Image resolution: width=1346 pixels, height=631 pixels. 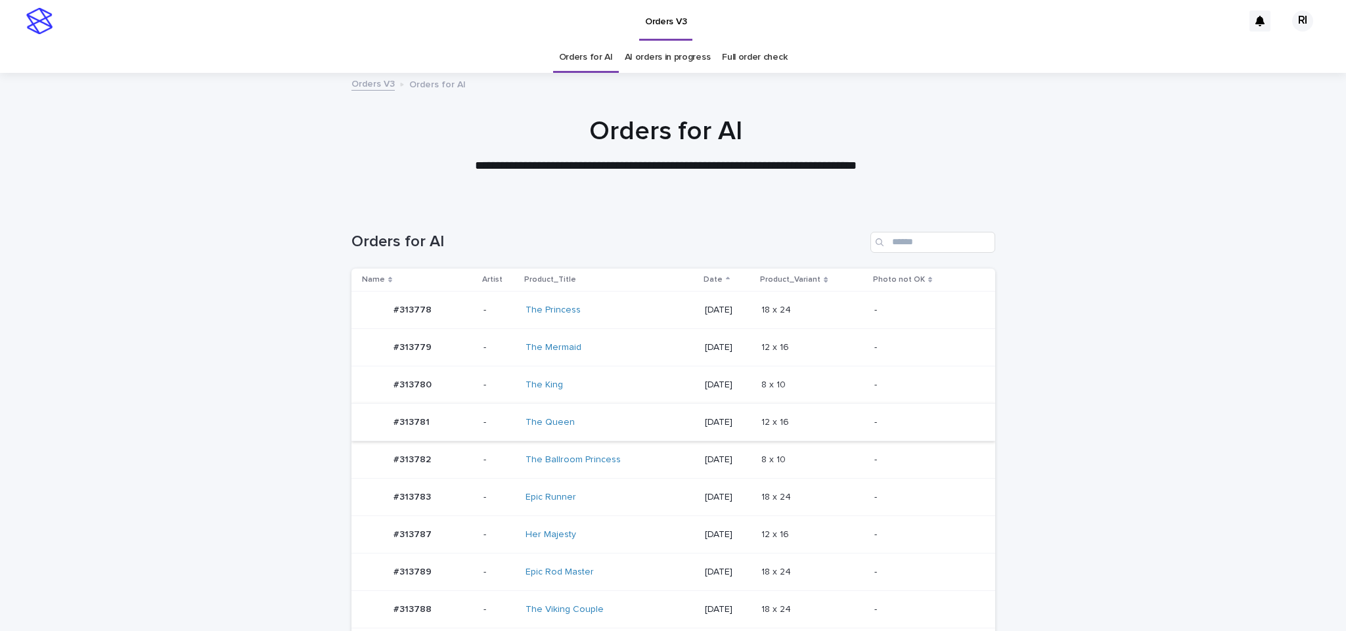 What do you see at coordinates (492, 280) in the screenshot?
I see `p: Artist` at bounding box center [492, 280].